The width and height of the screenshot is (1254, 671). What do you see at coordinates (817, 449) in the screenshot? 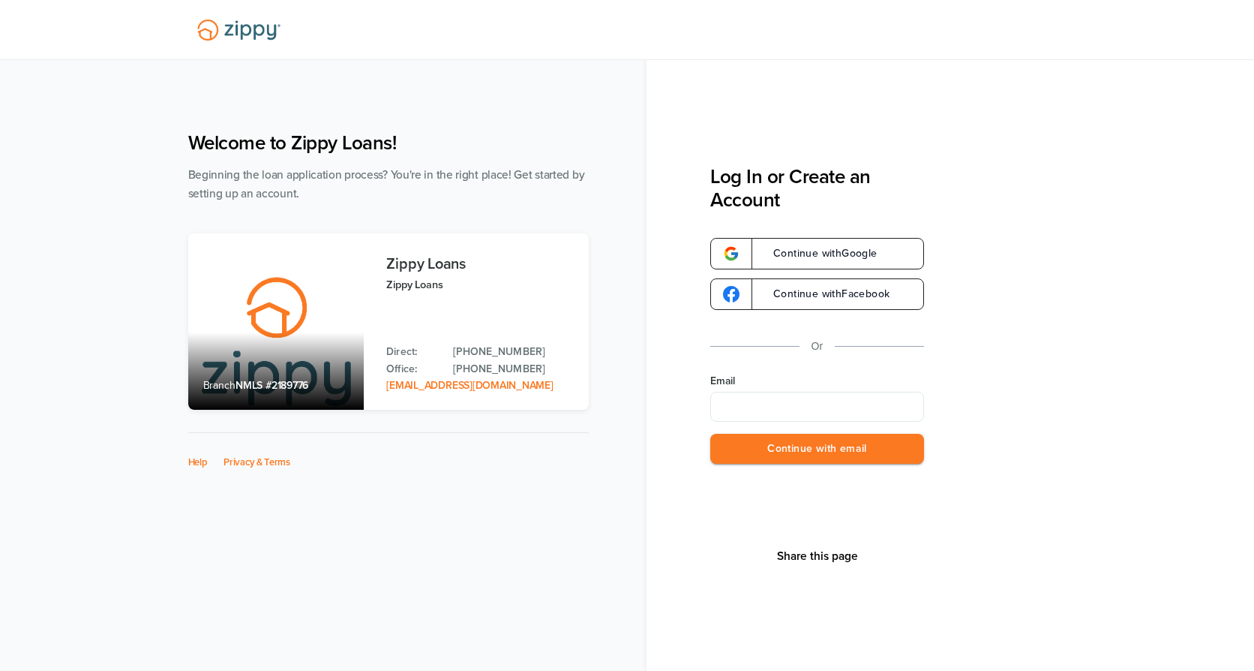
I see `button: Continue with email` at bounding box center [817, 449].